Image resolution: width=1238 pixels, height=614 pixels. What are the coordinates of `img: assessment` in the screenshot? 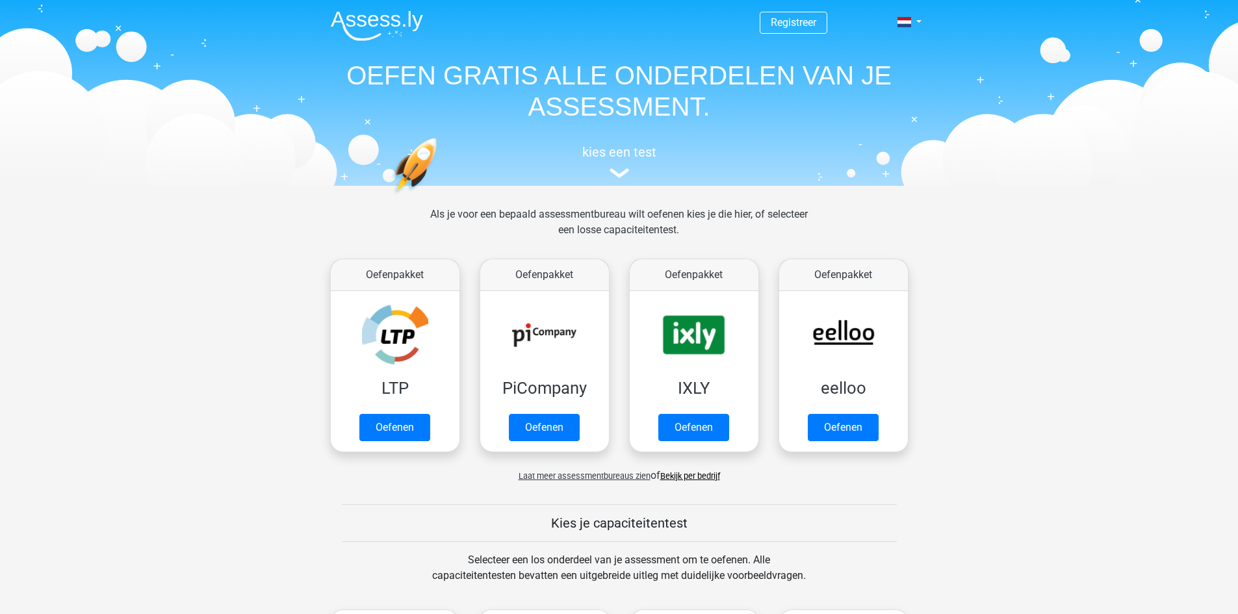 It's located at (619, 173).